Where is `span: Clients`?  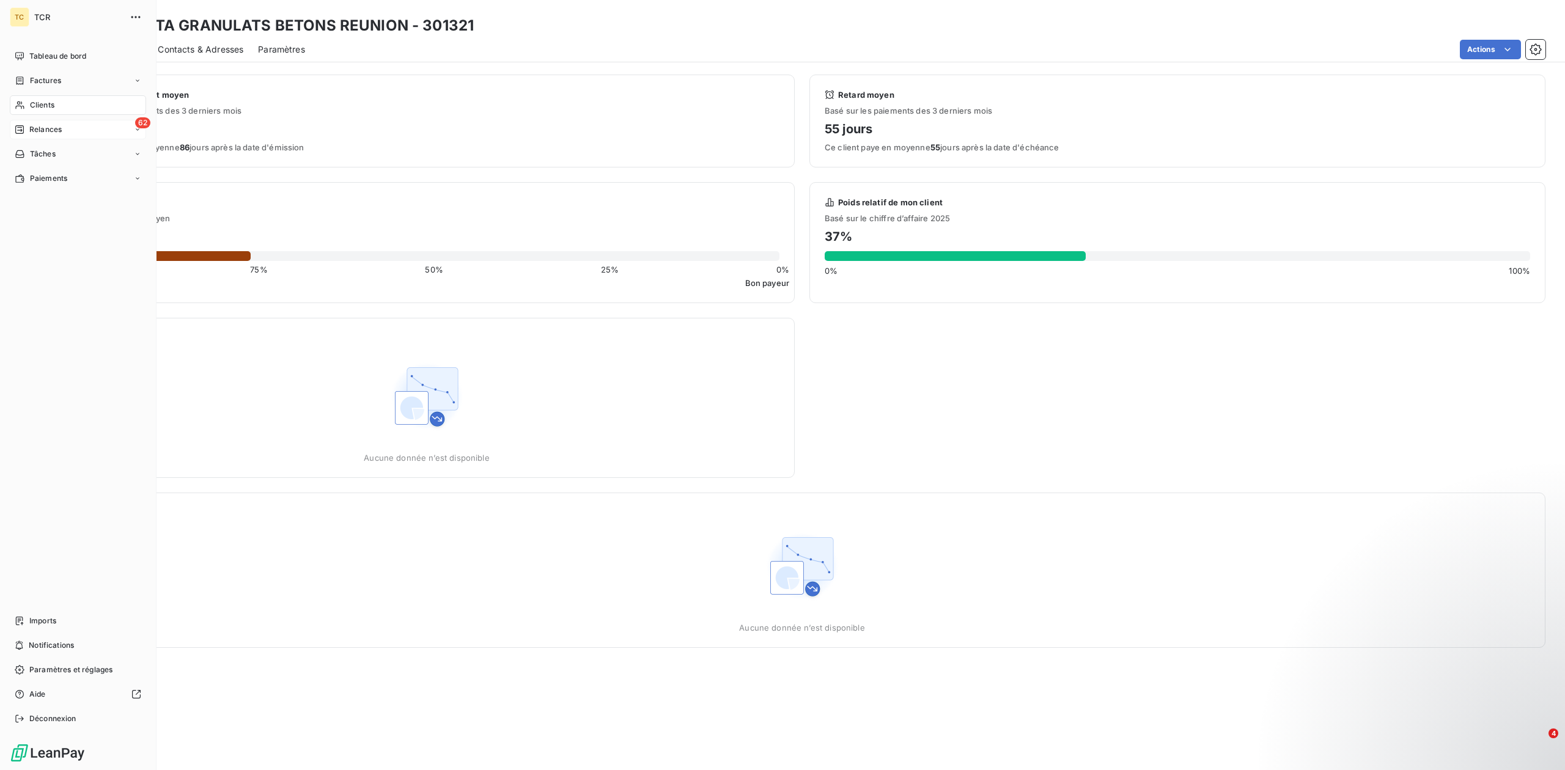
span: Clients is located at coordinates (42, 105).